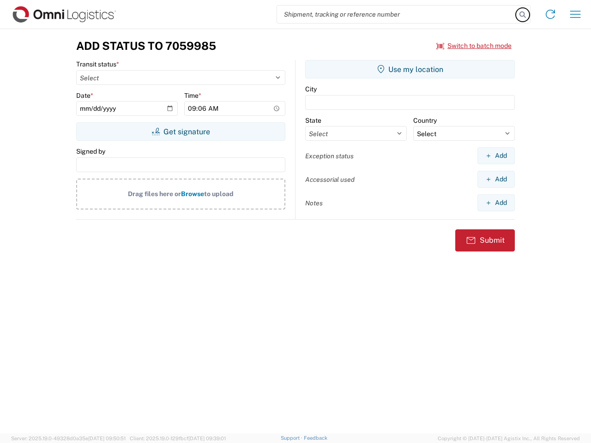 This screenshot has height=443, width=591. Describe the element at coordinates (410, 69) in the screenshot. I see `button: Use my location` at that location.